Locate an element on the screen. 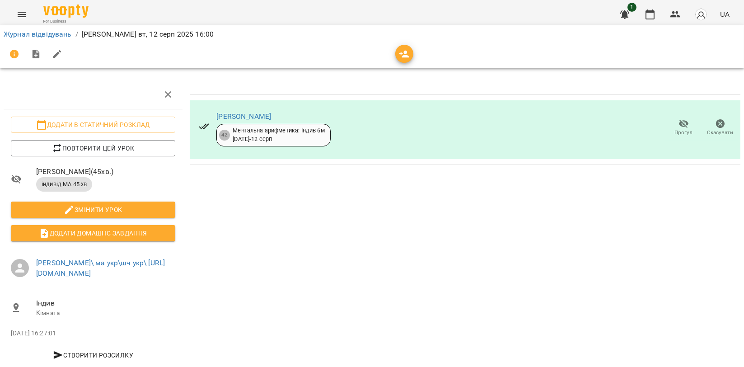 This screenshot has height=367, width=744. span: Індив is located at coordinates (106, 303).